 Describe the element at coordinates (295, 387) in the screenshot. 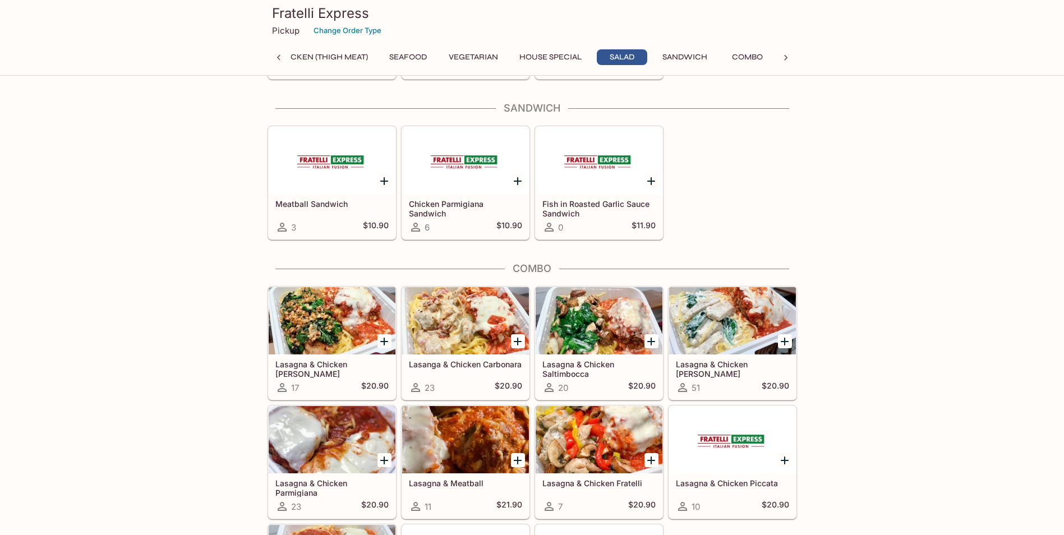

I see `span: 17` at that location.